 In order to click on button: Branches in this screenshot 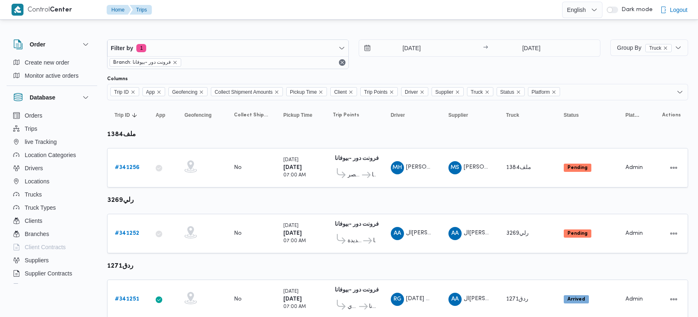, I will do `click(52, 234)`.